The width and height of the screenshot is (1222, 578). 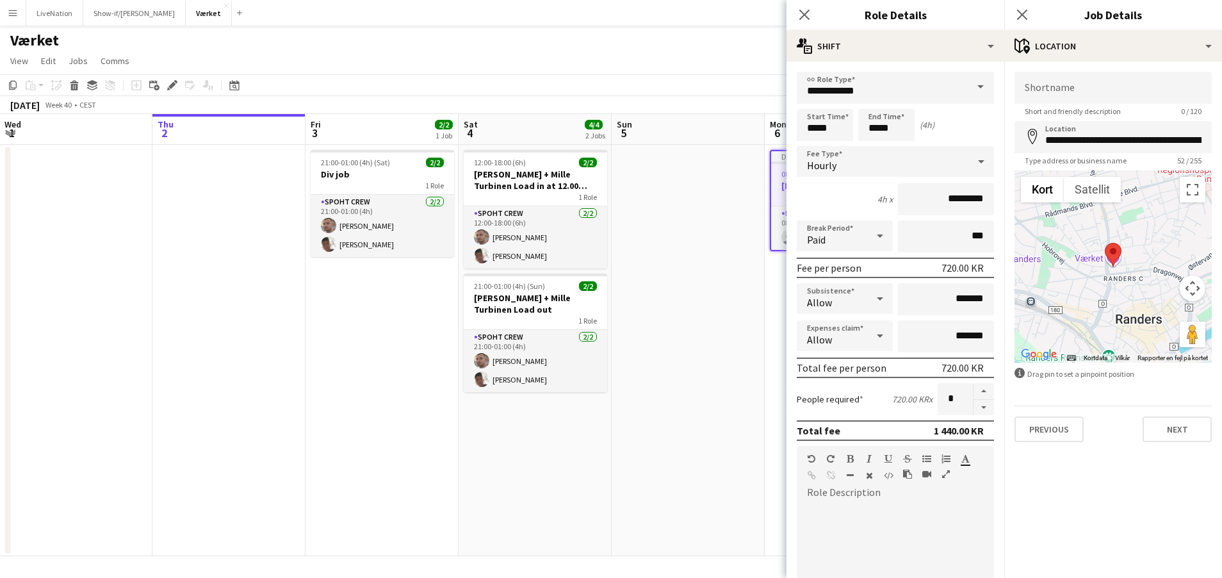 What do you see at coordinates (356, 162) in the screenshot?
I see `span: 21:00-01:00 (4h) (Sat)` at bounding box center [356, 162].